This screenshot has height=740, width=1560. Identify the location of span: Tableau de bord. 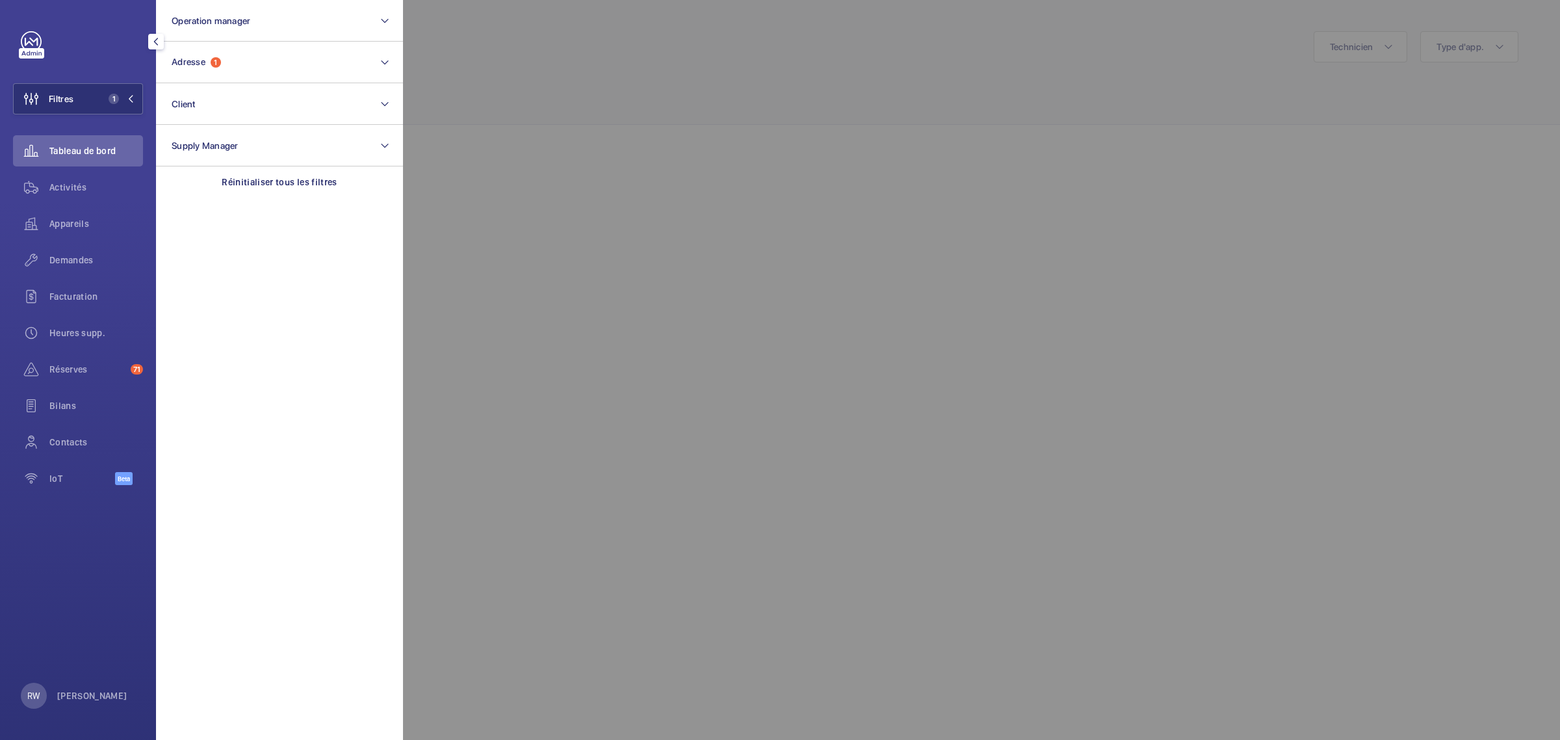
(96, 151).